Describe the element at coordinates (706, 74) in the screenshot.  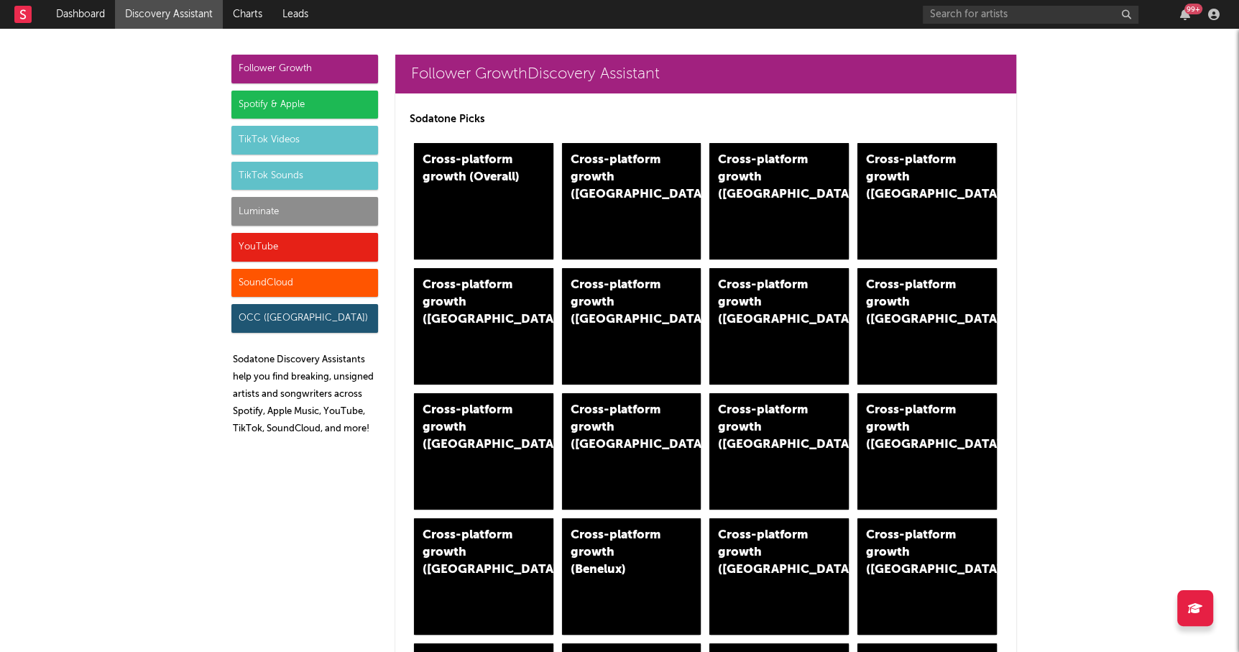
I see `a: Follower GrowthDiscovery Assistant` at that location.